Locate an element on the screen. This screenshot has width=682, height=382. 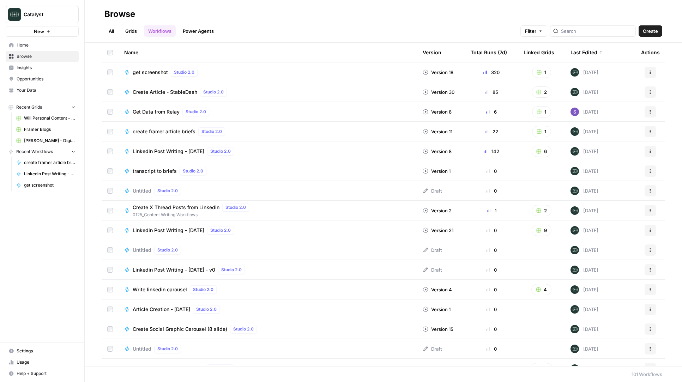
a: UntitledStudio 2.0 is located at coordinates (268, 191).